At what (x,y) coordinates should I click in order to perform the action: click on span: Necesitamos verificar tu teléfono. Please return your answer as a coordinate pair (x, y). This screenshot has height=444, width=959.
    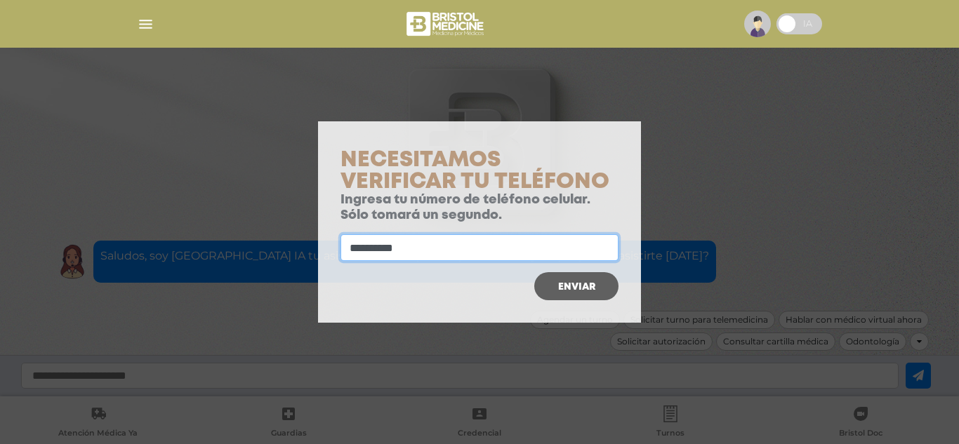
    Looking at the image, I should click on (475, 171).